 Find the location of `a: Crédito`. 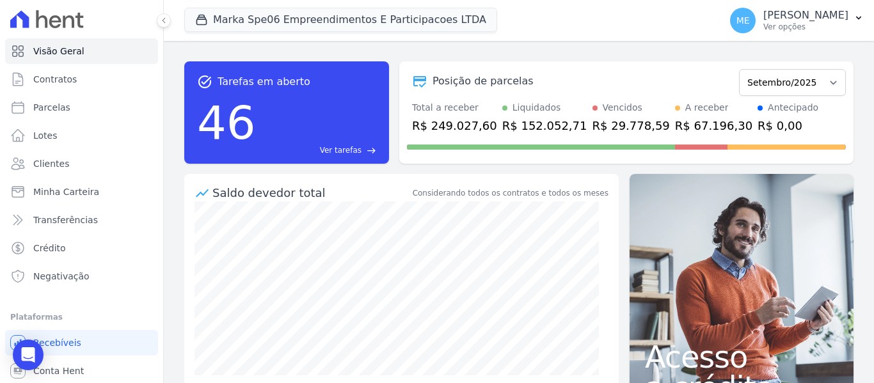

a: Crédito is located at coordinates (81, 248).